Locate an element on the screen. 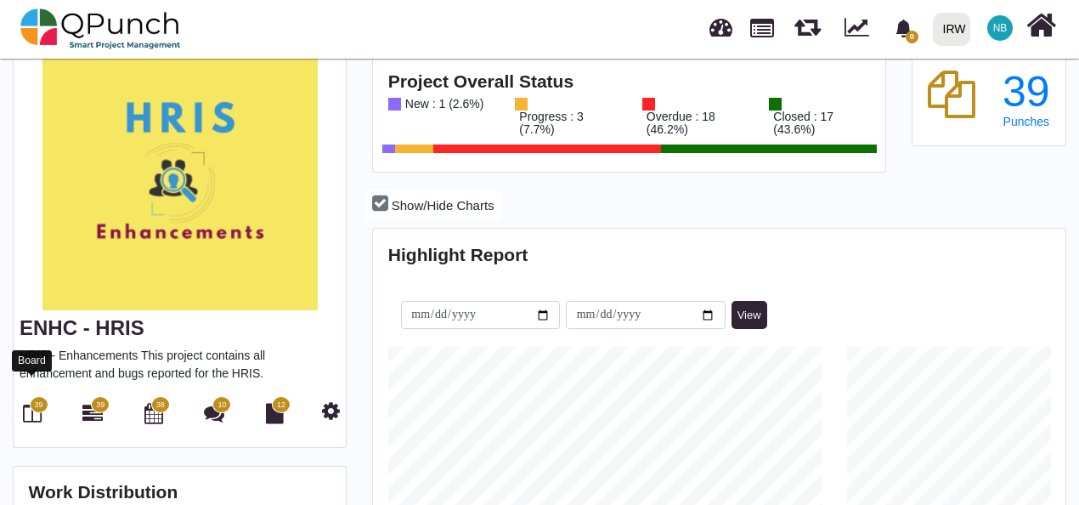  span: 38 is located at coordinates (161, 405).